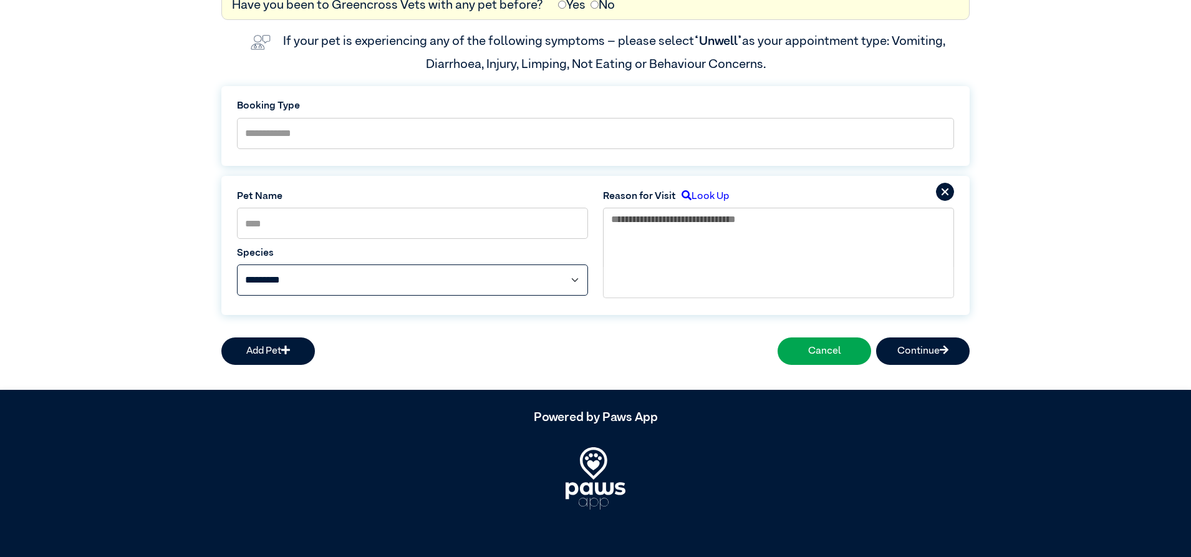  What do you see at coordinates (261, 42) in the screenshot?
I see `img: vet` at bounding box center [261, 42].